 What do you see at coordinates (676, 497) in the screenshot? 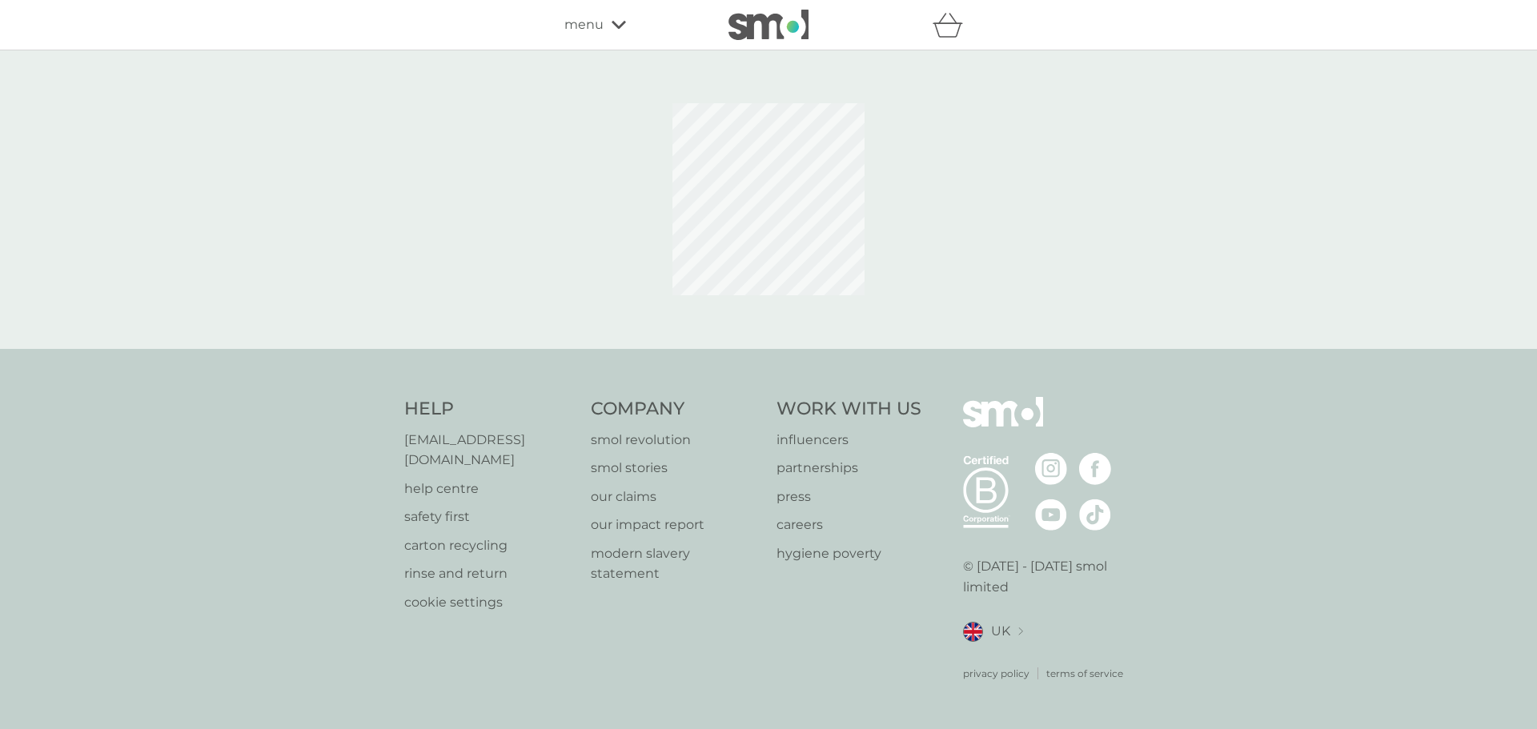
I see `p: our claims` at bounding box center [676, 497].